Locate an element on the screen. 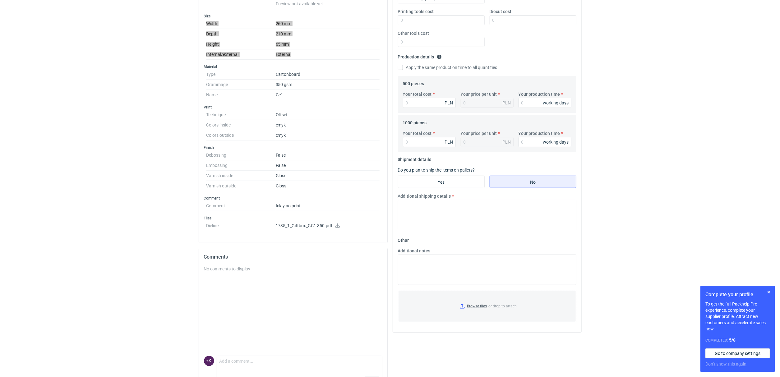  dt: Technique is located at coordinates (241, 115).